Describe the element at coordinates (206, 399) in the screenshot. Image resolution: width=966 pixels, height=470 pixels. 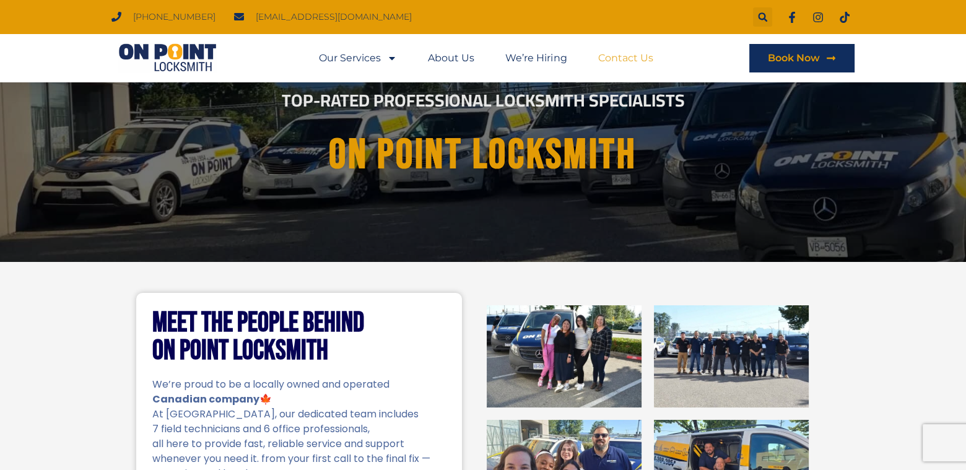
I see `strong: Canadian company` at that location.